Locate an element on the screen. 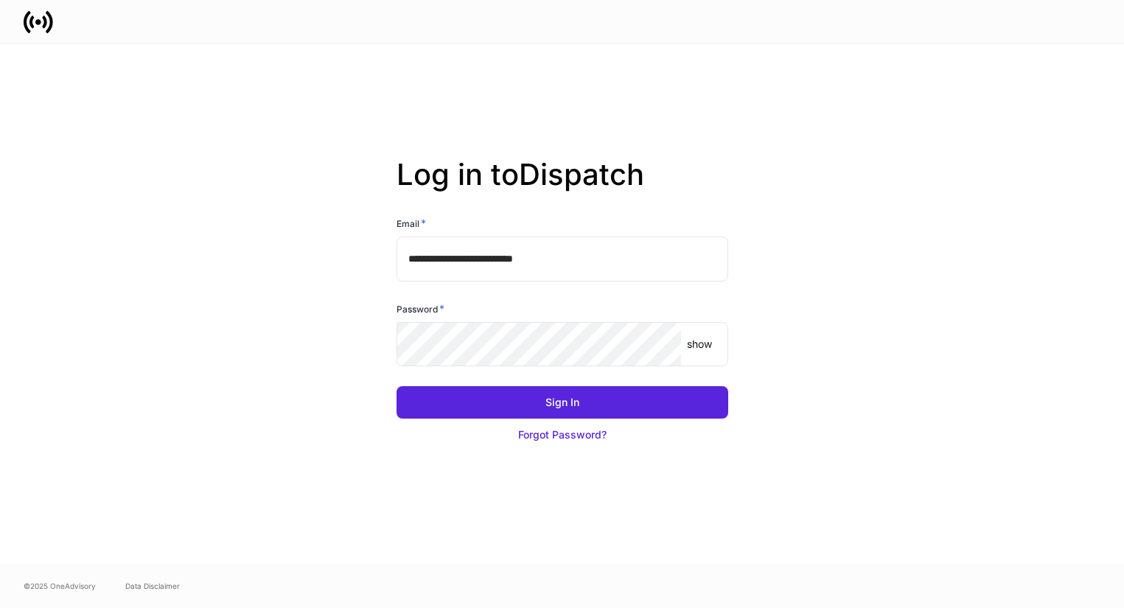 The height and width of the screenshot is (608, 1124). h2: Log in to Dispatch is located at coordinates (562, 186).